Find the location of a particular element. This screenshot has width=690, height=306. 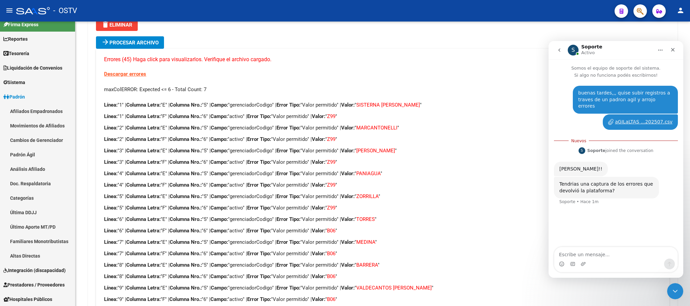

div: joined the conversation is located at coordinates (72, 110).